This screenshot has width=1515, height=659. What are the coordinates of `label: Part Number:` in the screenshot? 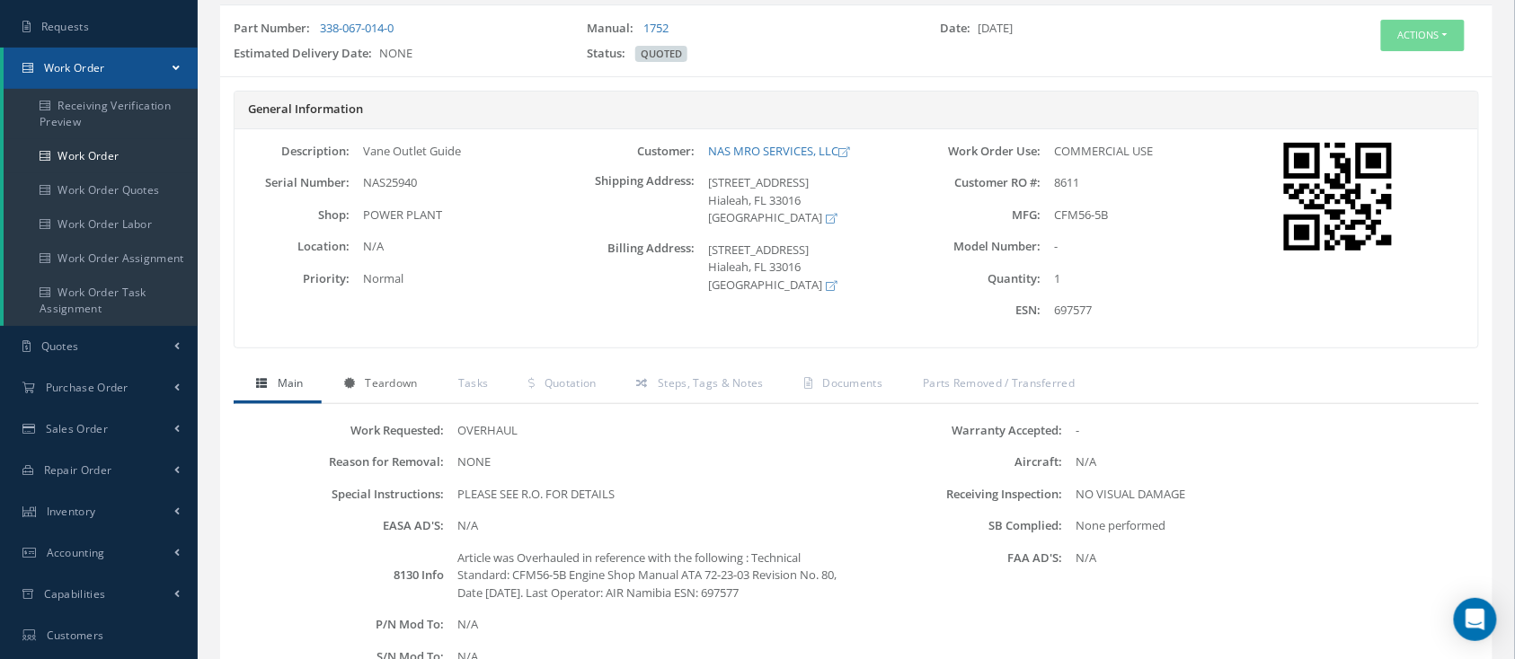 It's located at (275, 29).